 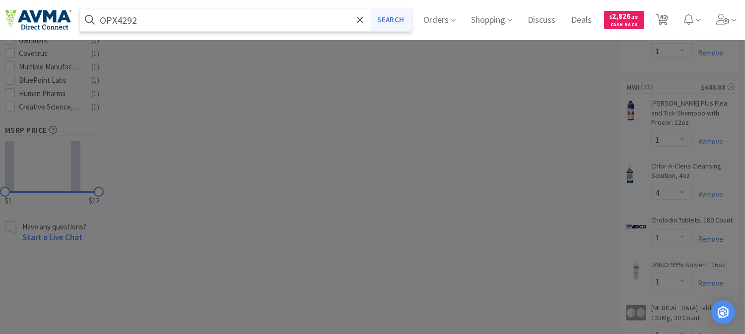 What do you see at coordinates (624, 20) in the screenshot?
I see `a: $2,826.18Cash Back` at bounding box center [624, 20].